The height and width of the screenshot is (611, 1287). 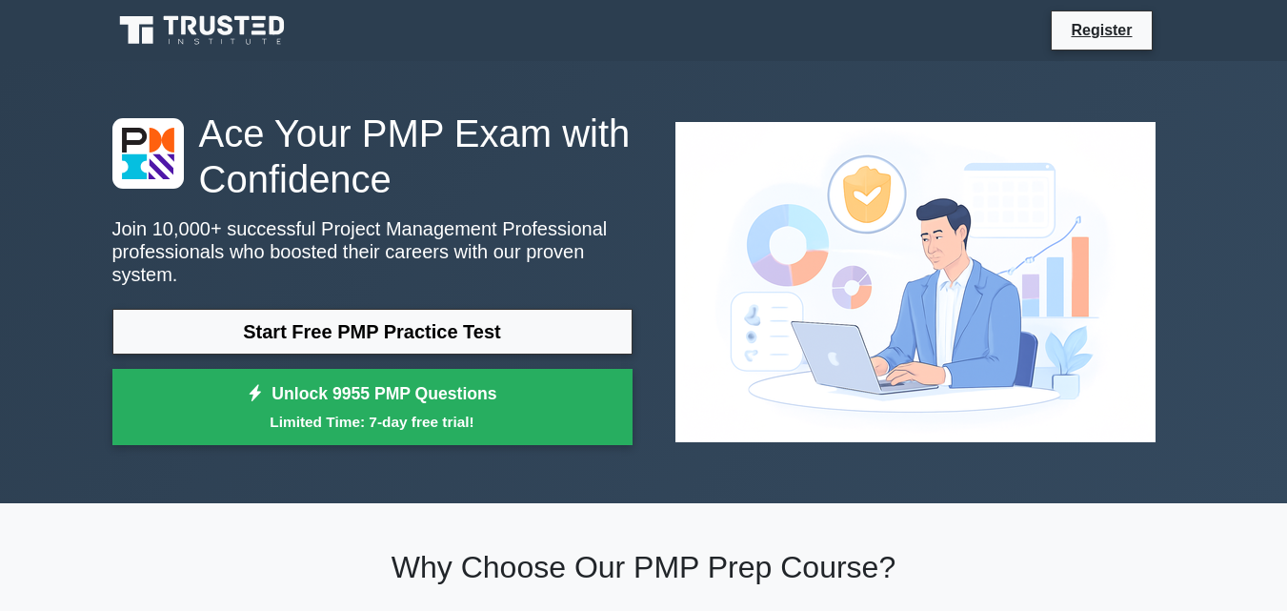 I want to click on h2: Why Choose Our PMP Prep Course?, so click(x=644, y=567).